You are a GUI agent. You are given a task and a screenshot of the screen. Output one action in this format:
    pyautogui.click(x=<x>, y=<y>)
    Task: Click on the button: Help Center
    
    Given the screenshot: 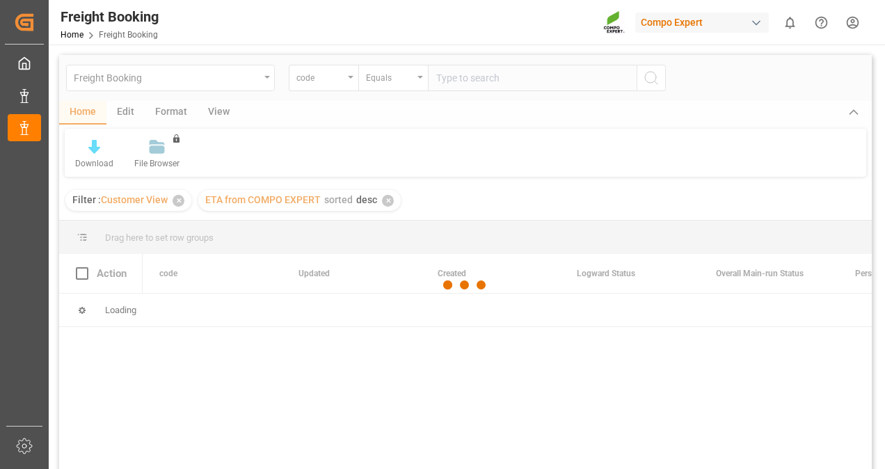 What is the action you would take?
    pyautogui.click(x=821, y=22)
    